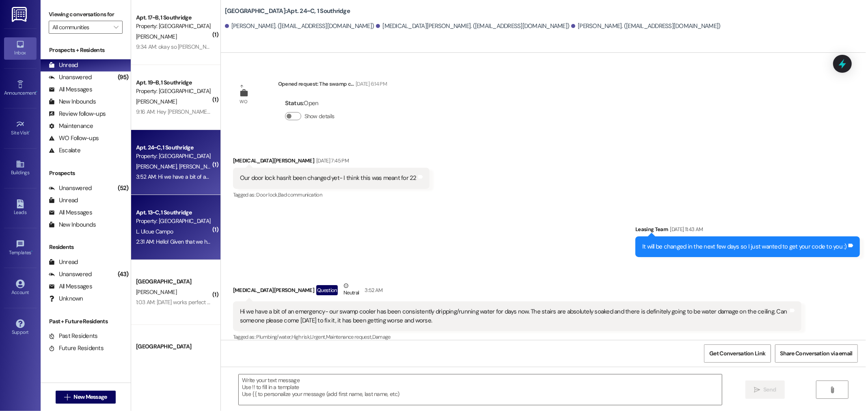  Describe the element at coordinates (318, 337) in the screenshot. I see `span: Urgent ,` at that location.